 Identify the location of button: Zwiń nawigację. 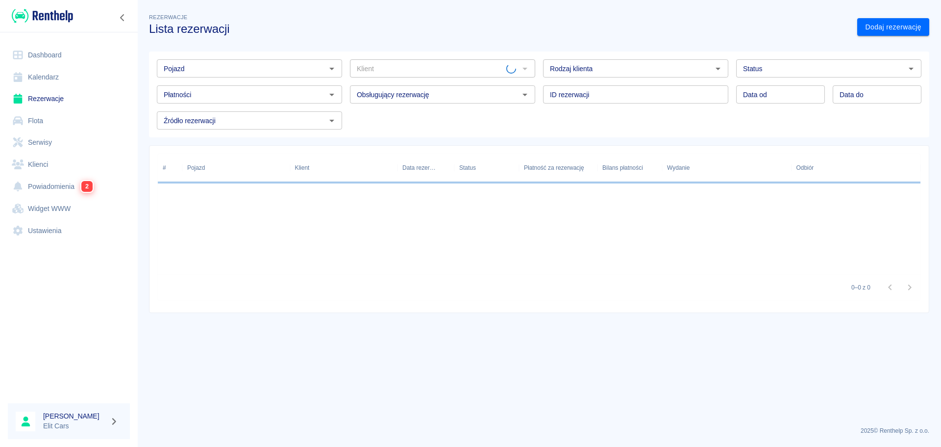
(123, 18).